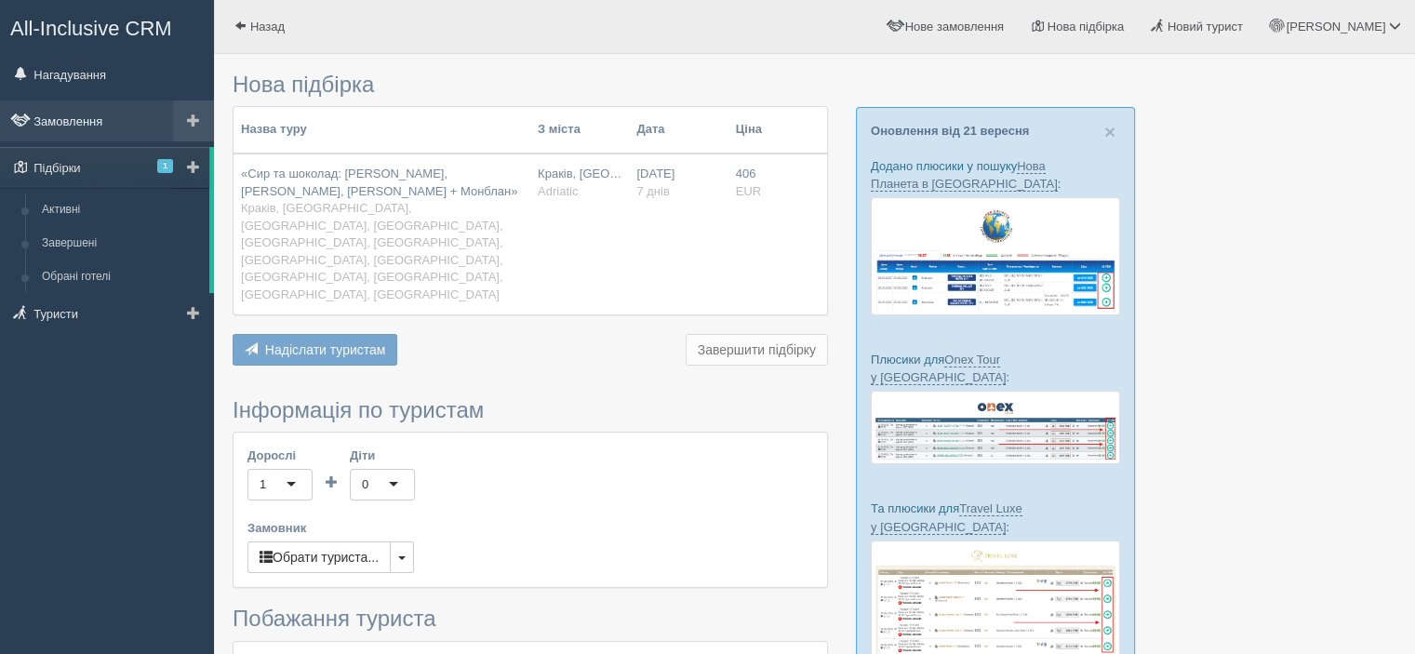  What do you see at coordinates (1085, 26) in the screenshot?
I see `span: Нова підбірка` at bounding box center [1085, 26].